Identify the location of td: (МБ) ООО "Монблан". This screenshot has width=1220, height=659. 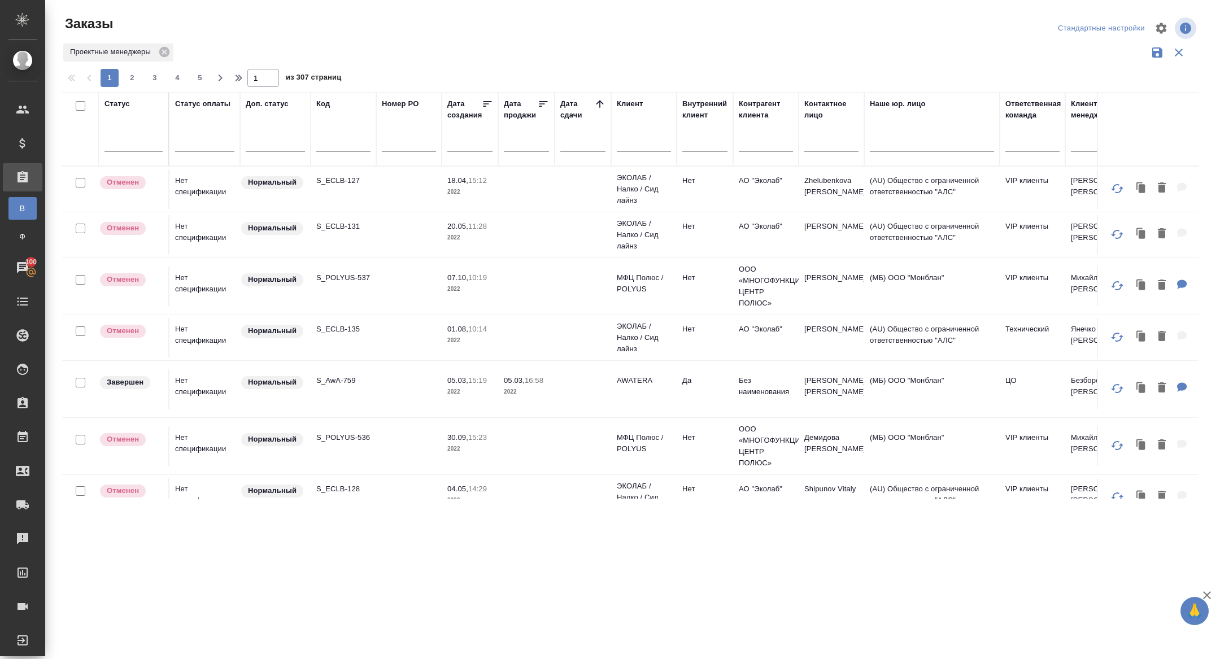
(932, 286).